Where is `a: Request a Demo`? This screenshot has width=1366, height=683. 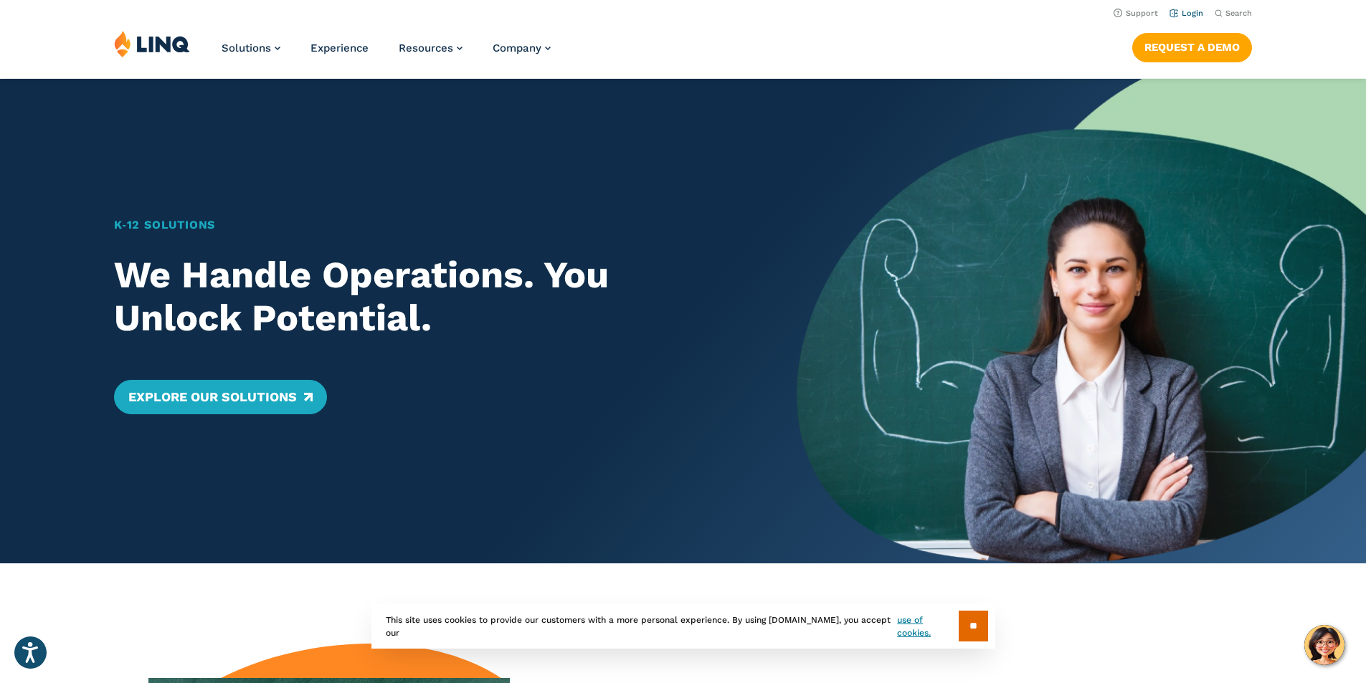 a: Request a Demo is located at coordinates (1192, 47).